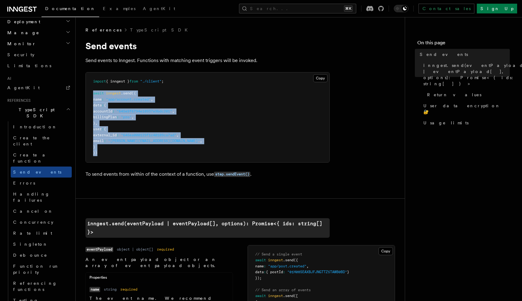 The width and height of the screenshot is (522, 301). I want to click on span: Security, so click(21, 55).